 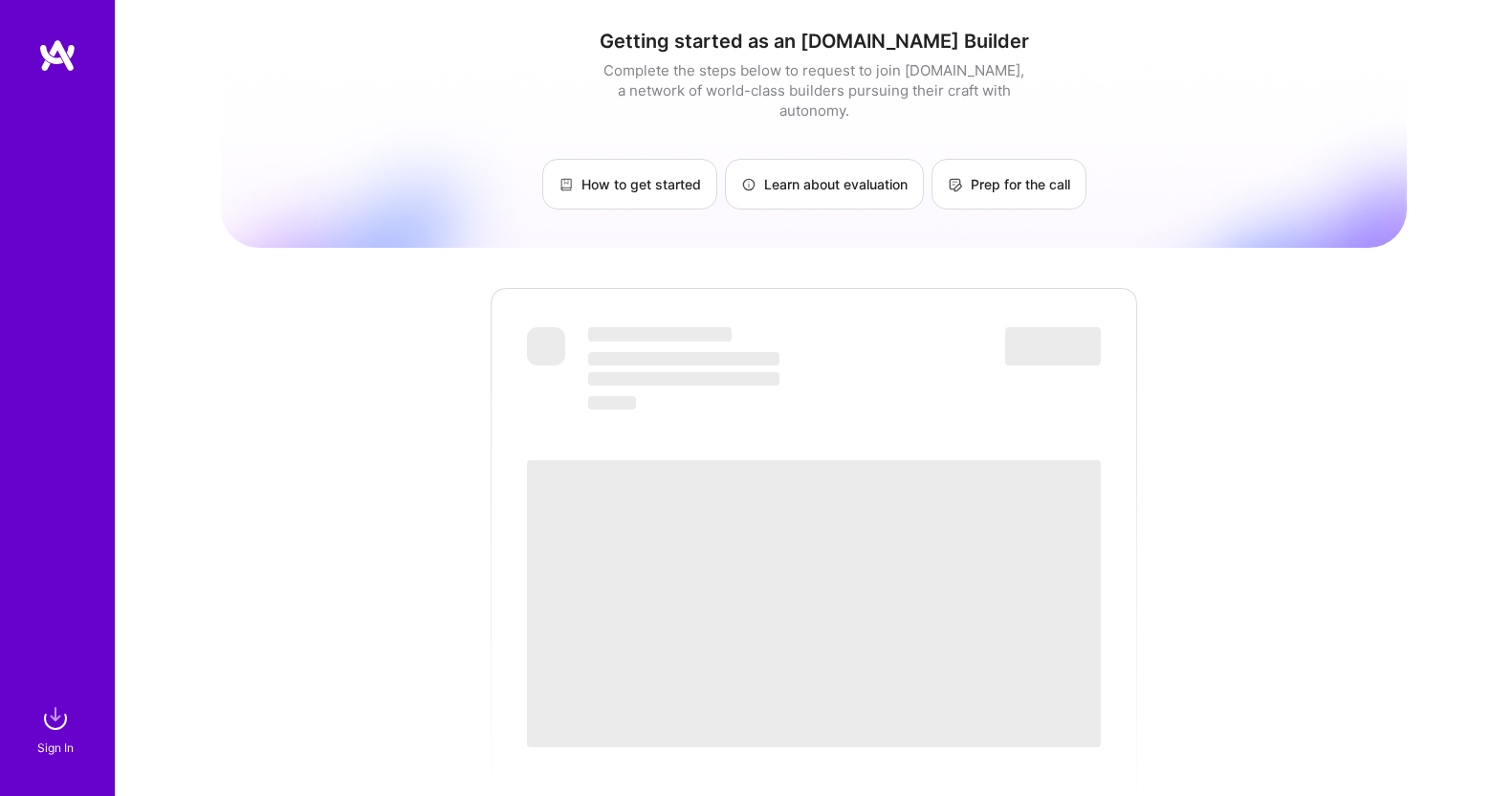 What do you see at coordinates (56, 718) in the screenshot?
I see `img: sign in` at bounding box center [56, 718].